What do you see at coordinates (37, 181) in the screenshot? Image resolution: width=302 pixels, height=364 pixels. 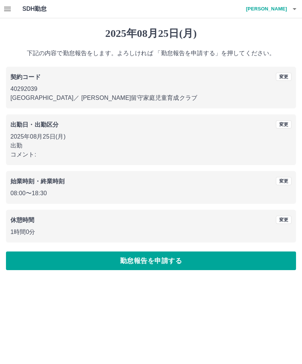 I see `b: 始業時刻・終業時刻` at bounding box center [37, 181].